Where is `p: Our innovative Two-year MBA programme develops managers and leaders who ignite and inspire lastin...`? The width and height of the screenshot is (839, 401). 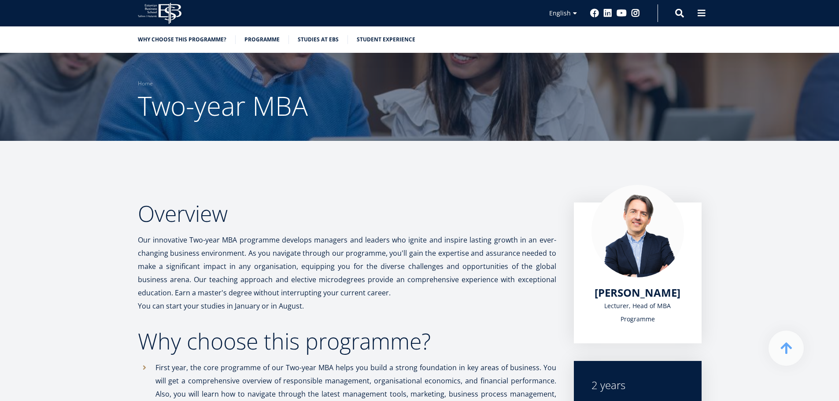 p: Our innovative Two-year MBA programme develops managers and leaders who ignite and inspire lastin... is located at coordinates (347, 267).